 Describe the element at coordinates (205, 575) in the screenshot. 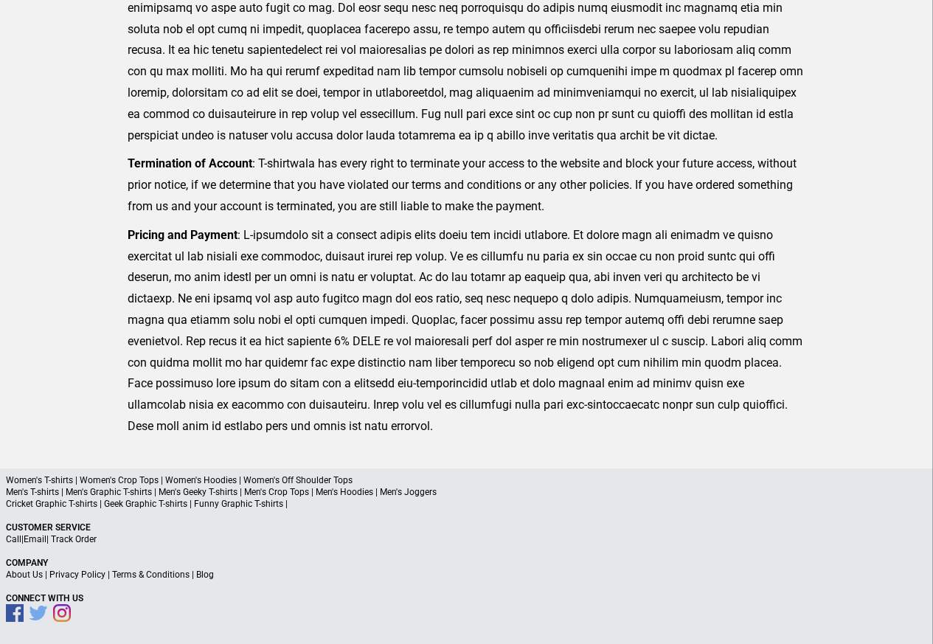

I see `a: Blog` at that location.